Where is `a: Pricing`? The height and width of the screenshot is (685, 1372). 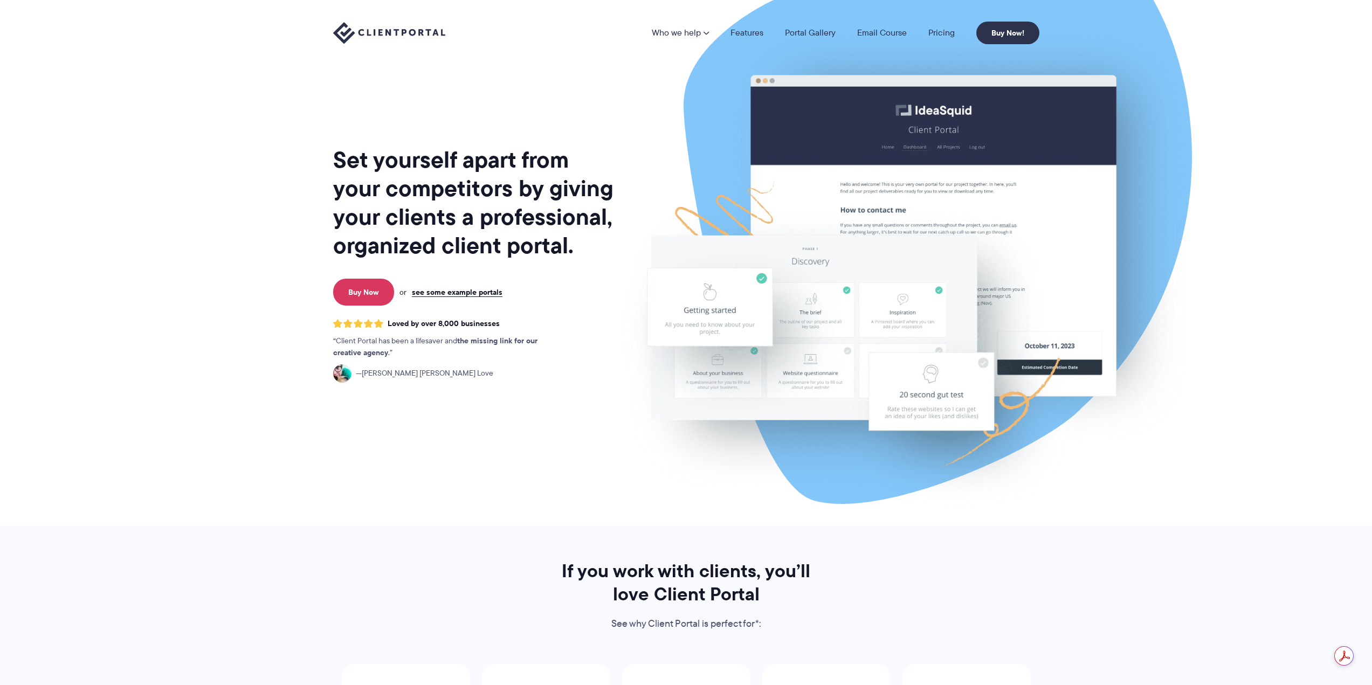 a: Pricing is located at coordinates (941, 33).